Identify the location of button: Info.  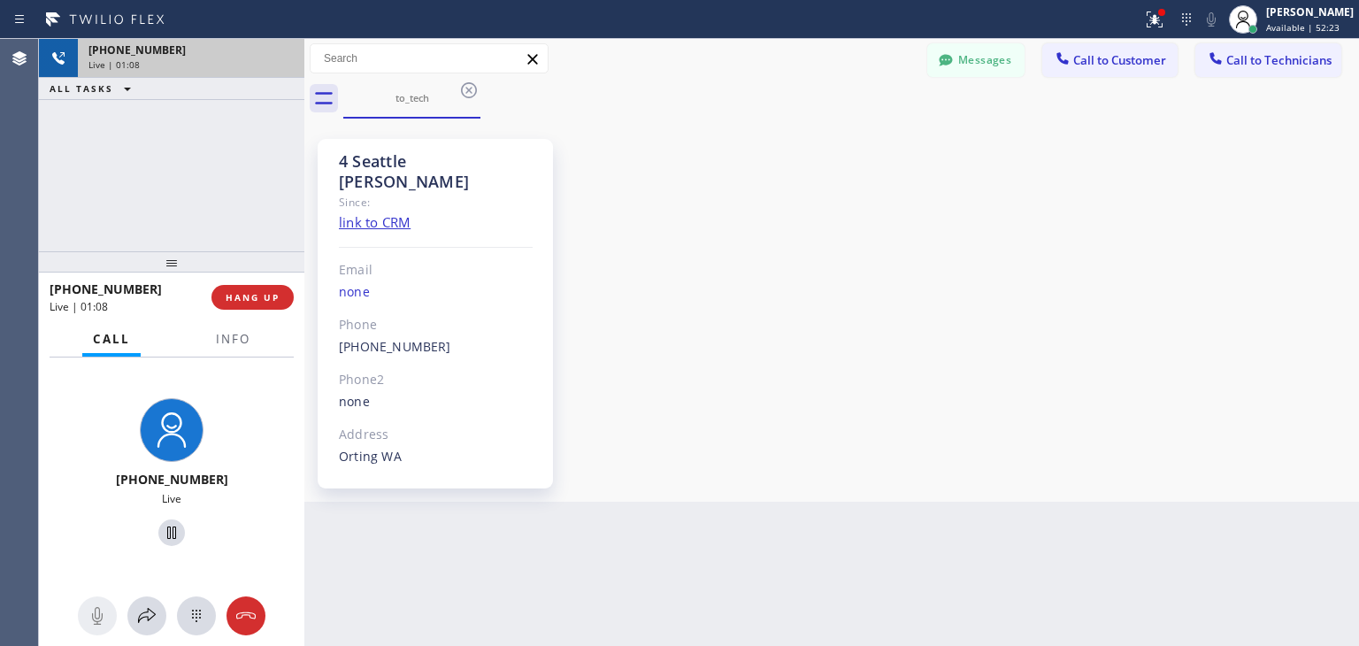
(233, 339).